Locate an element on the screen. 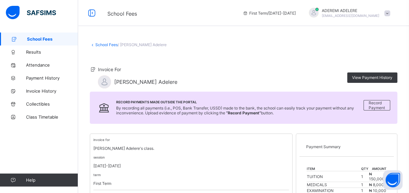  span: Payment History is located at coordinates (52, 78).